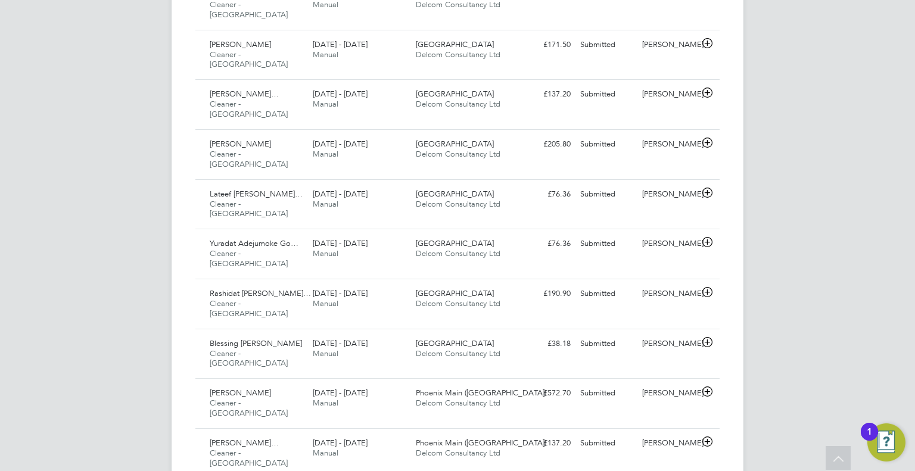 The height and width of the screenshot is (471, 915). What do you see at coordinates (545, 294) in the screenshot?
I see `div: £190.90` at bounding box center [545, 294].